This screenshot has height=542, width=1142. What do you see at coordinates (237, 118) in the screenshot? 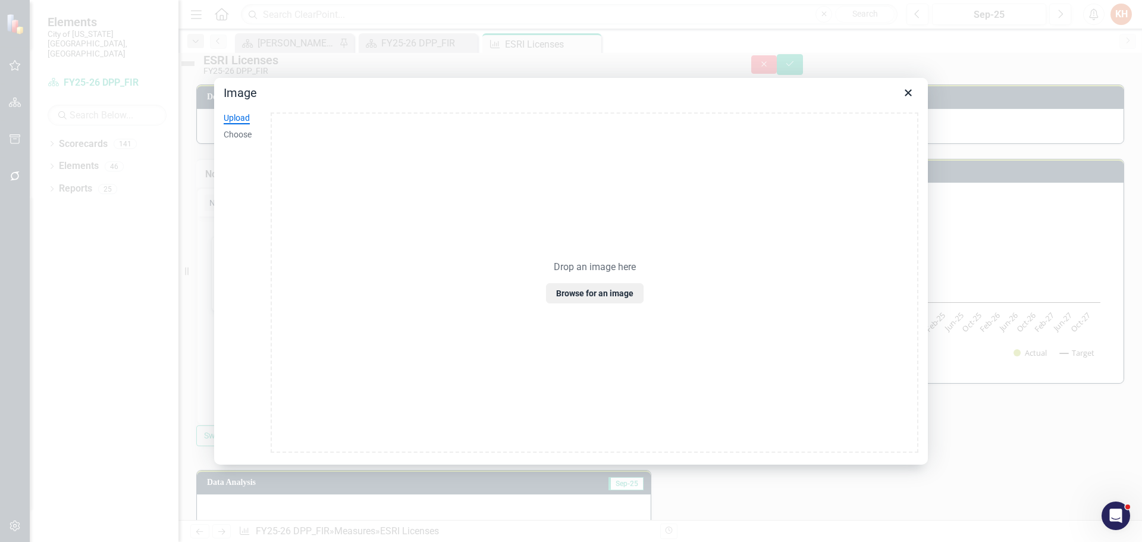
I see `div: Upload` at bounding box center [237, 118].